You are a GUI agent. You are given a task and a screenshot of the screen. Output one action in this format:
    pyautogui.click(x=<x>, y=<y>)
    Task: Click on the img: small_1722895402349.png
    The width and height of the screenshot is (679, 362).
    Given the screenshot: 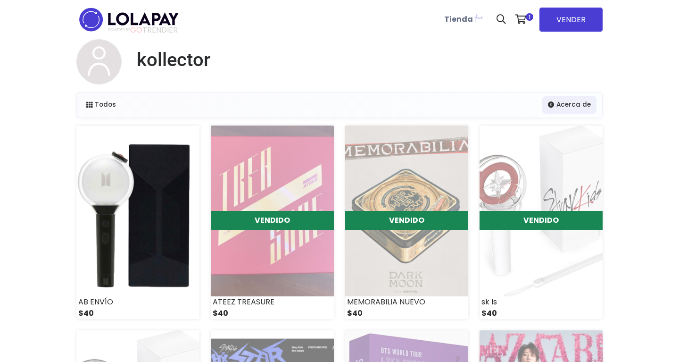 What is the action you would take?
    pyautogui.click(x=541, y=211)
    